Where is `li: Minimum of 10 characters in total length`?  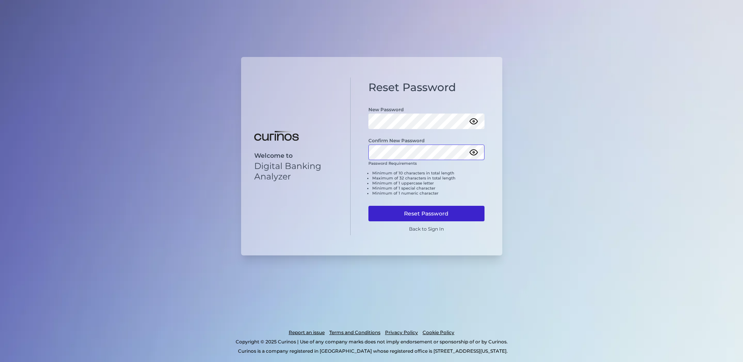
li: Minimum of 10 characters in total length is located at coordinates (429, 173).